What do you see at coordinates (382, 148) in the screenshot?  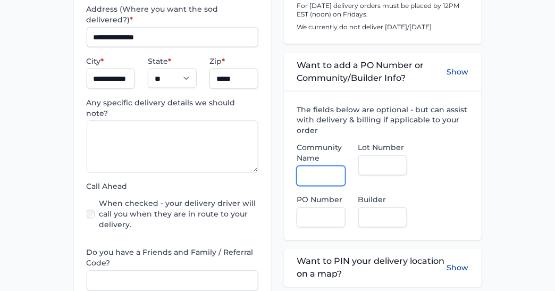 I see `label: Lot Number` at bounding box center [382, 148].